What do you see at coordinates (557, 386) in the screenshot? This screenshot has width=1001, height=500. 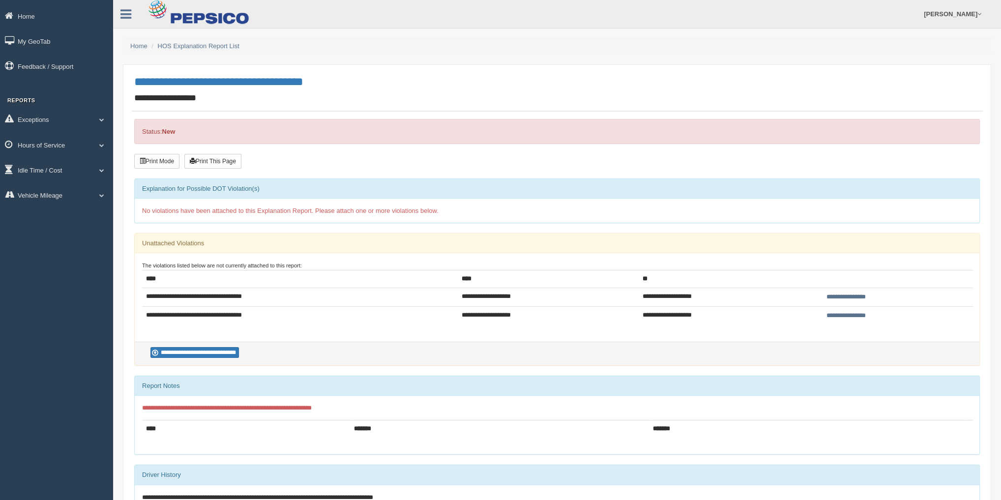 I see `div: Report Notes` at bounding box center [557, 386].